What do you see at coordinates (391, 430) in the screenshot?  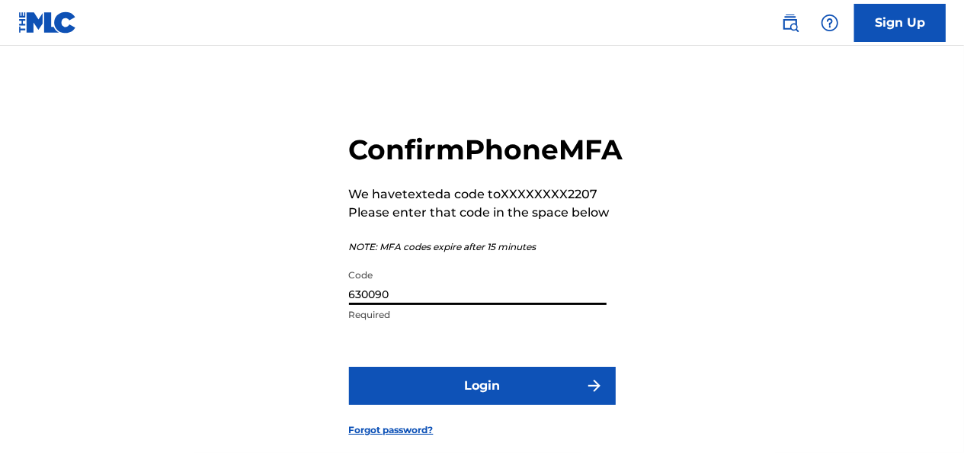 I see `a: Forgot password?` at bounding box center [391, 430].